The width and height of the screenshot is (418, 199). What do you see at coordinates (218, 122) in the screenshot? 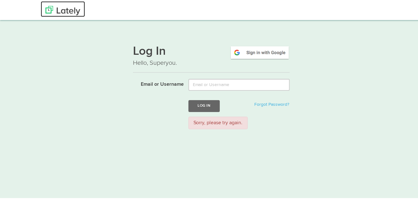
I see `div: Sorry, please try again.` at bounding box center [218, 122].